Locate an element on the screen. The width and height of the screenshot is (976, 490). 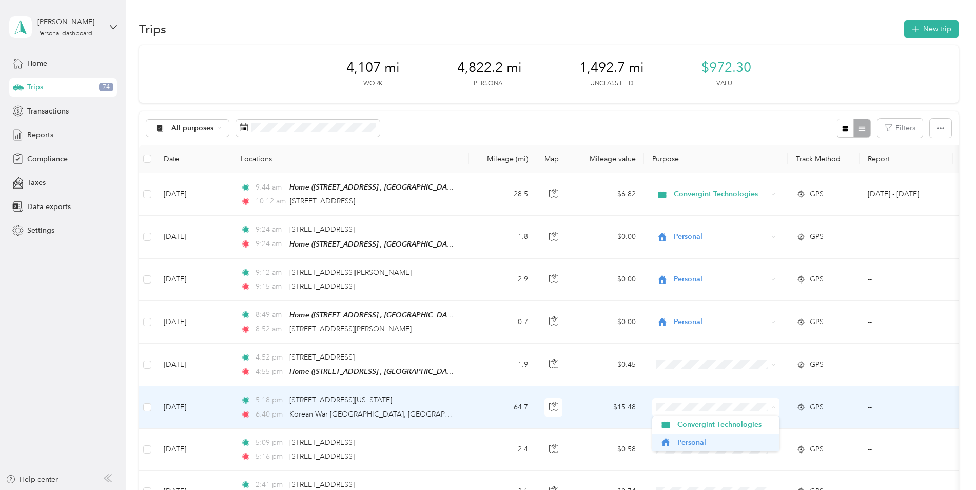
span: 8:49 am is located at coordinates (270, 315).